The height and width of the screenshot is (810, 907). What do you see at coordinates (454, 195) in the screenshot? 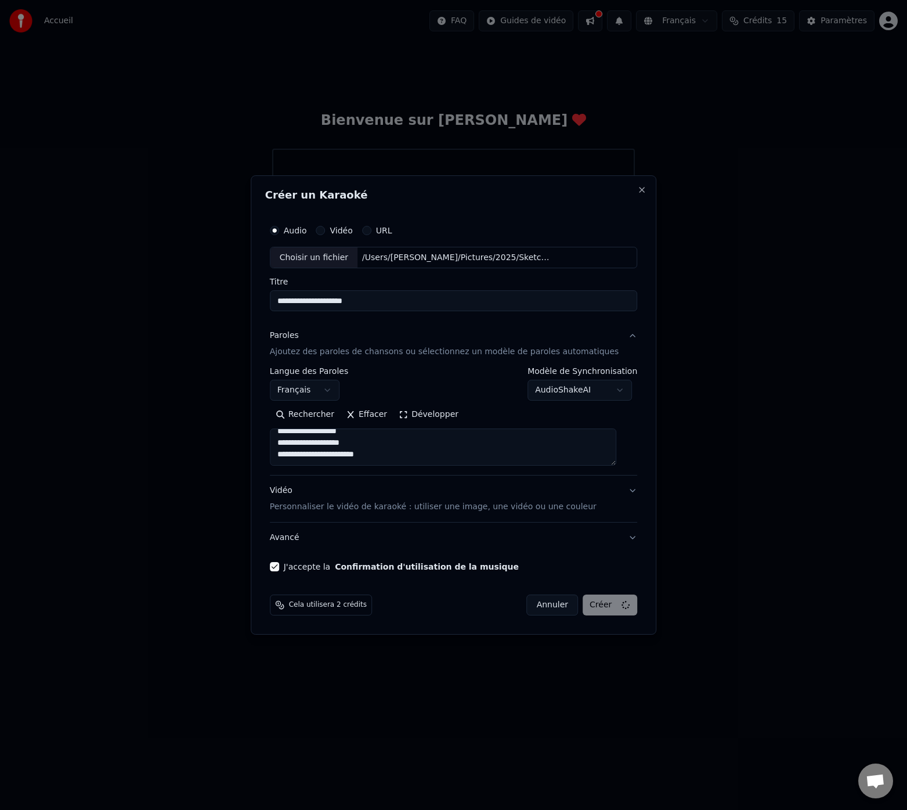
I see `h2: Créer un Karaoké` at bounding box center [454, 195].